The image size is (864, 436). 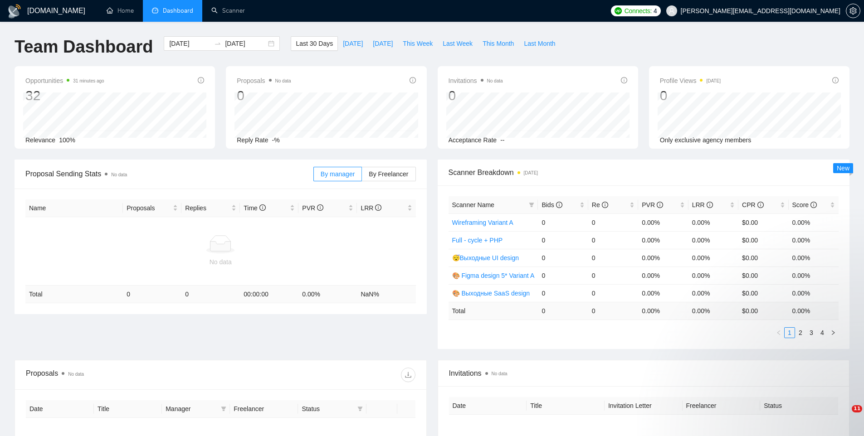 What do you see at coordinates (314, 44) in the screenshot?
I see `button: Last 30 Days` at bounding box center [314, 44].